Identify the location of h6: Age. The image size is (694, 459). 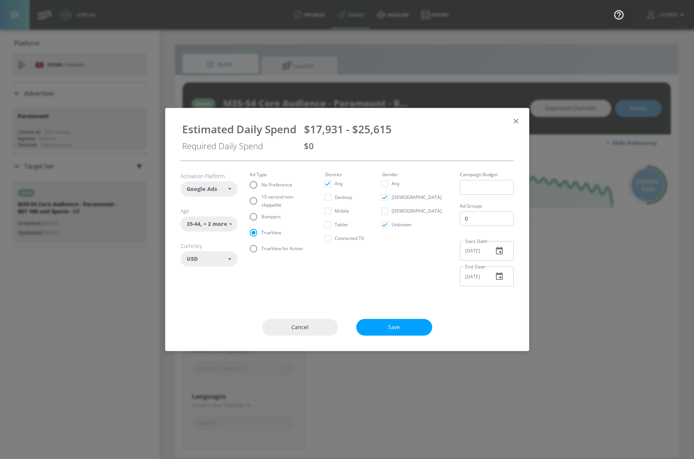
(209, 211).